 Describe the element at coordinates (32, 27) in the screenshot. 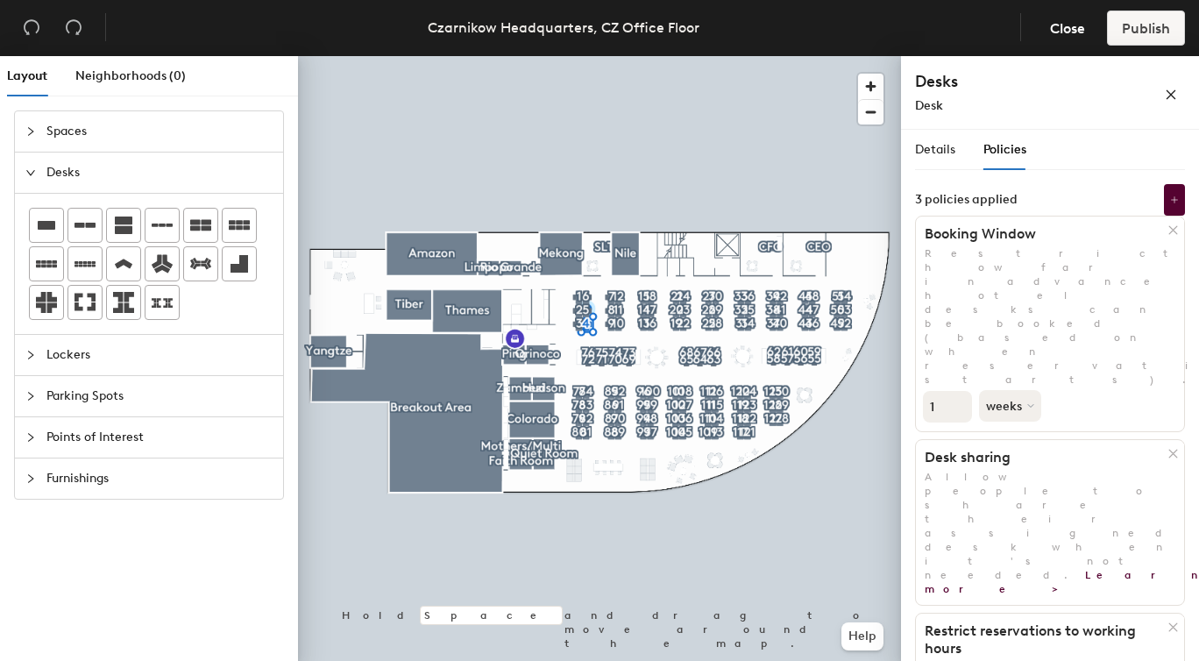

I see `span: undo` at that location.